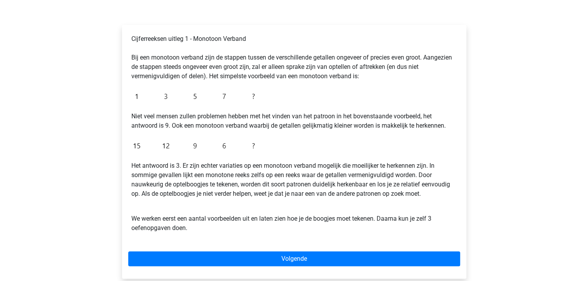 The width and height of the screenshot is (588, 281). What do you see at coordinates (294, 180) in the screenshot?
I see `p: Het antwoord is 3. Er zijn echter variaties op een monotoon verband mogelijk die moeilijker te he...` at bounding box center [294, 180].